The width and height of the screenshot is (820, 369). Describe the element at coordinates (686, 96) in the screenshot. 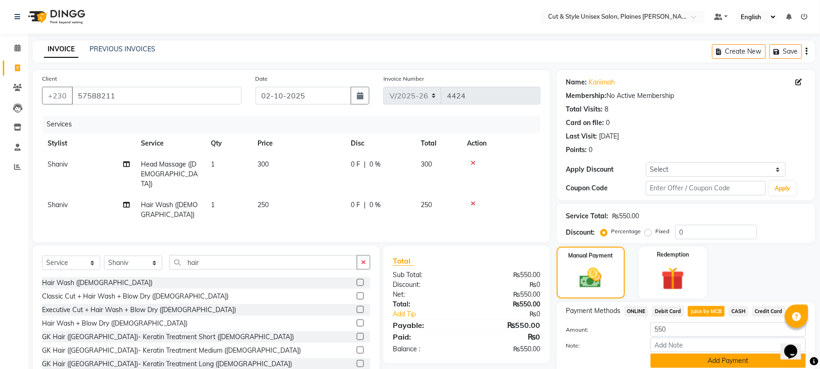

I see `div: No Active Membership` at that location.